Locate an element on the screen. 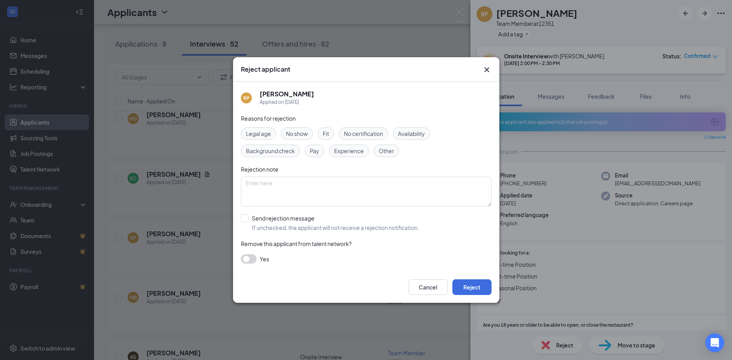 The width and height of the screenshot is (732, 360). span: Reasons for rejection is located at coordinates (268, 118).